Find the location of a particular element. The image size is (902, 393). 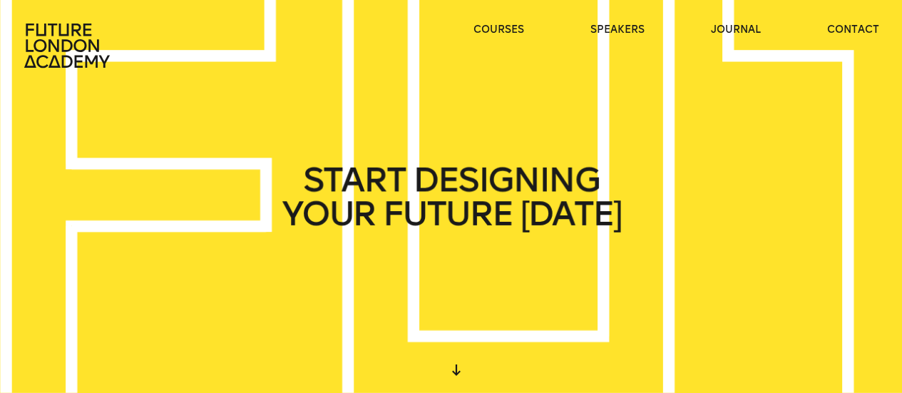

a: courses is located at coordinates (498, 30).